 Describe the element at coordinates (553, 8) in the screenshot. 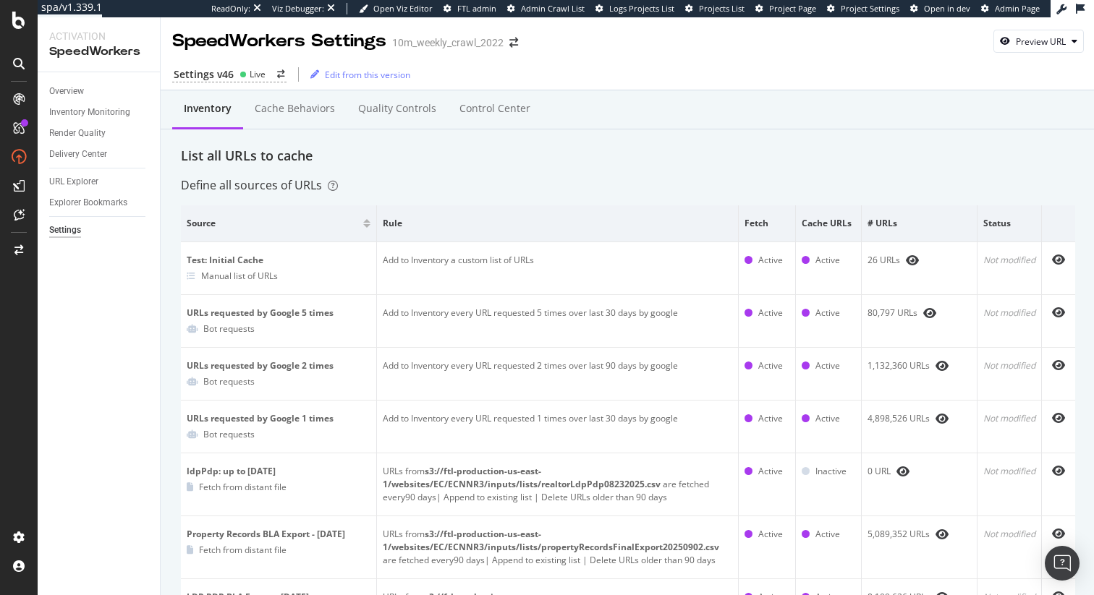

I see `span: Admin Crawl List` at that location.